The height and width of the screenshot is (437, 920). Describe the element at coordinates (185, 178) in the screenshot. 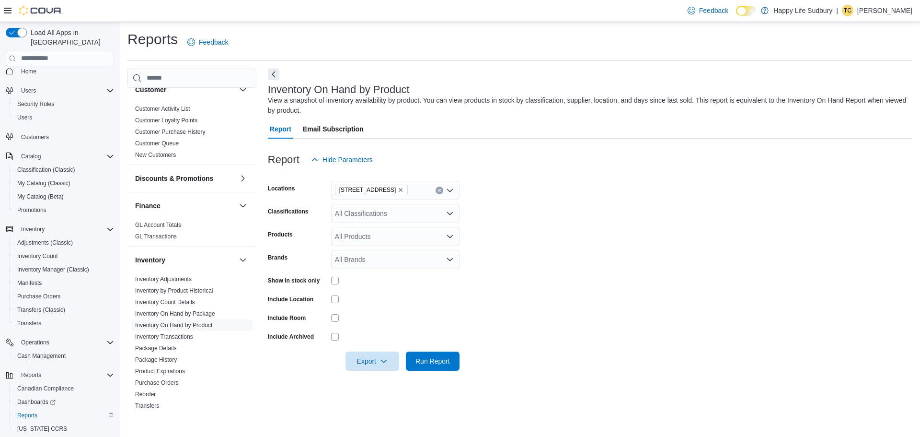

I see `button: Discounts & Promotions` at that location.